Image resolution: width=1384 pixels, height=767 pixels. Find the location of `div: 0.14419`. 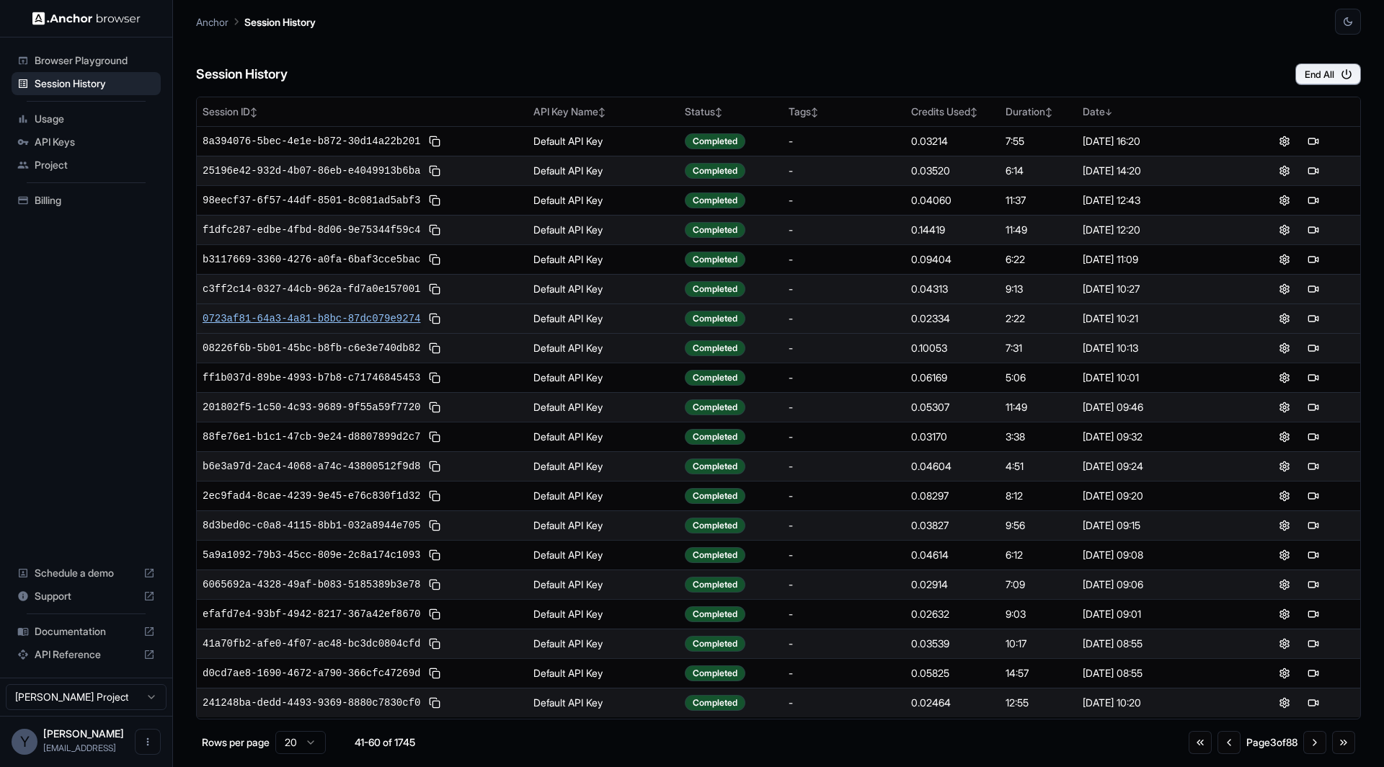

div: 0.14419 is located at coordinates (952, 230).